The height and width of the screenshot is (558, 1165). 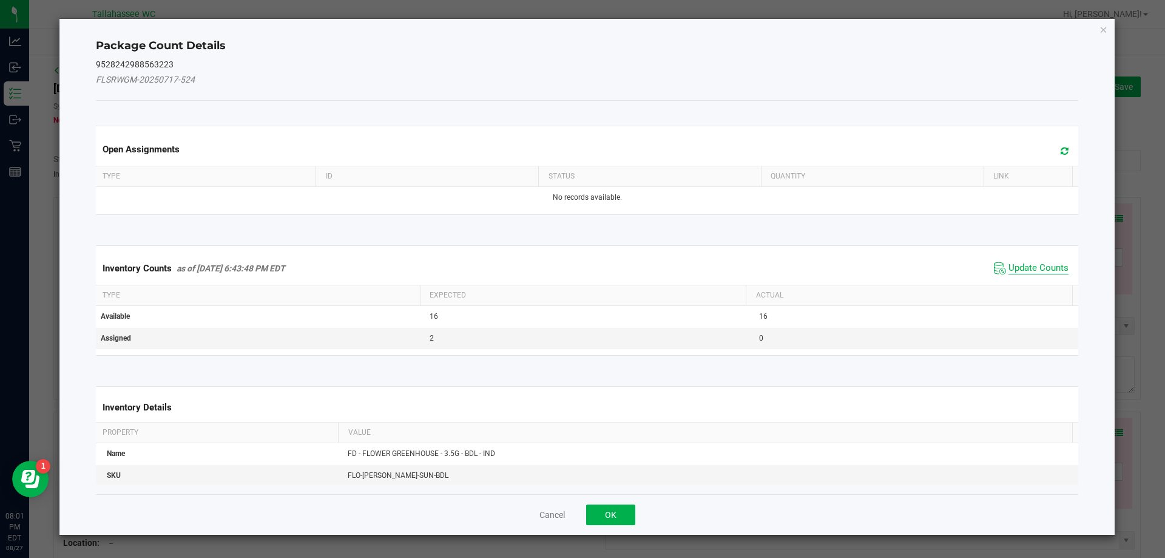 What do you see at coordinates (1104, 29) in the screenshot?
I see `button: Close` at bounding box center [1104, 29].